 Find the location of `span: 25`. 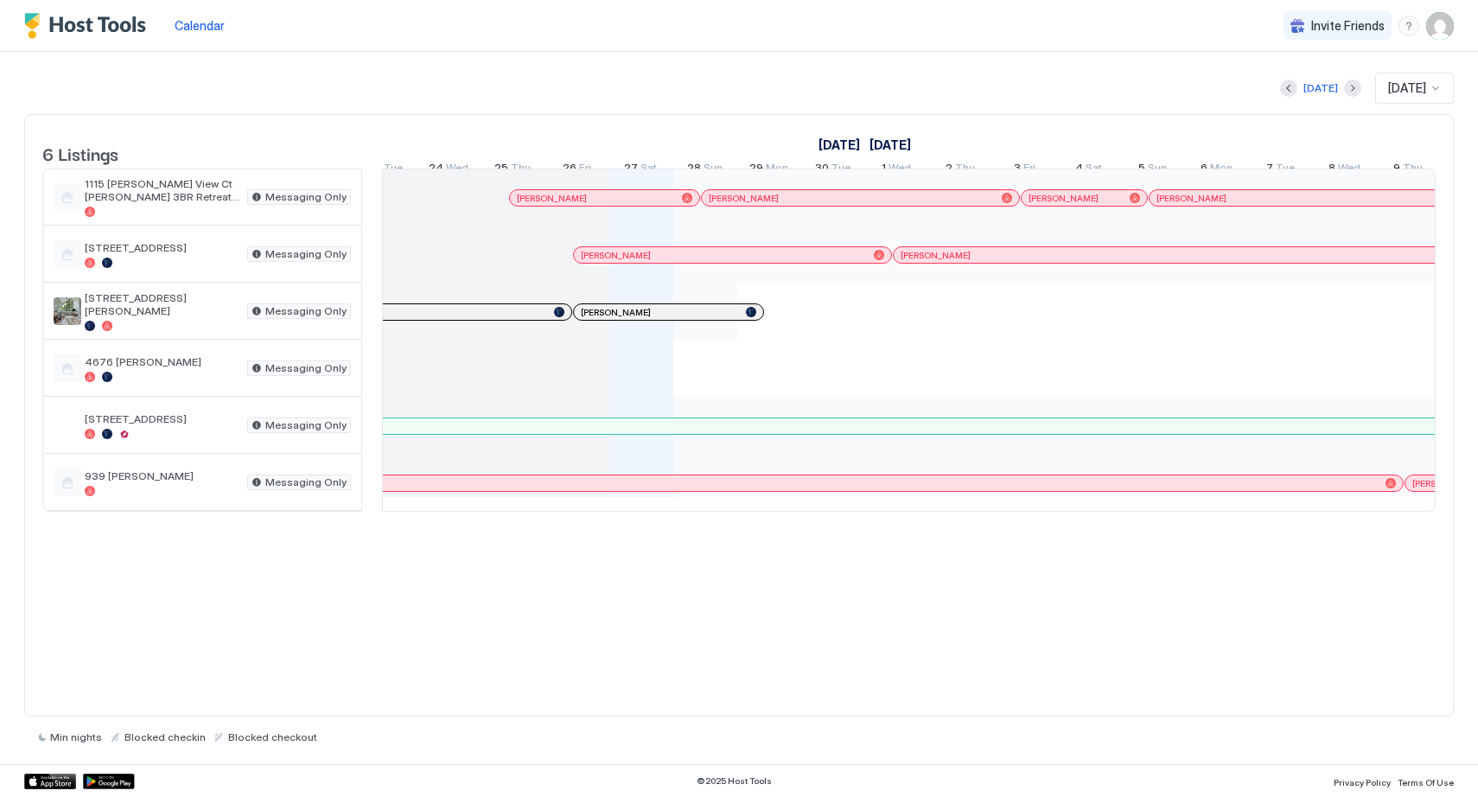

span: 25 is located at coordinates (501, 169).